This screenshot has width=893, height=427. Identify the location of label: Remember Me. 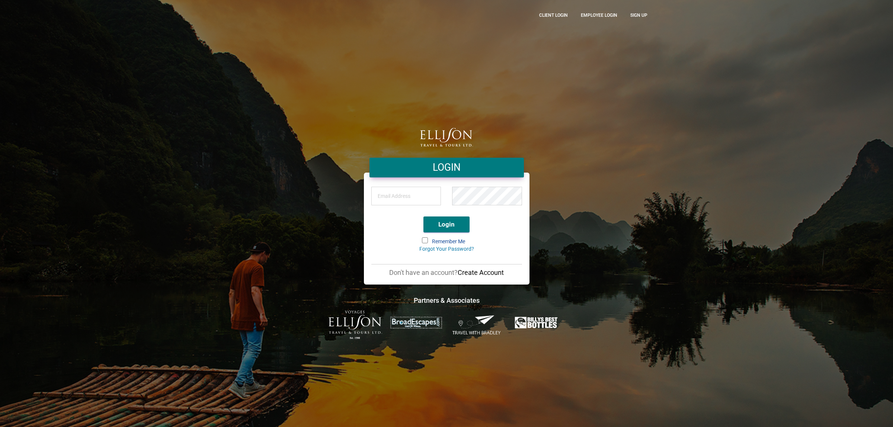
(447, 242).